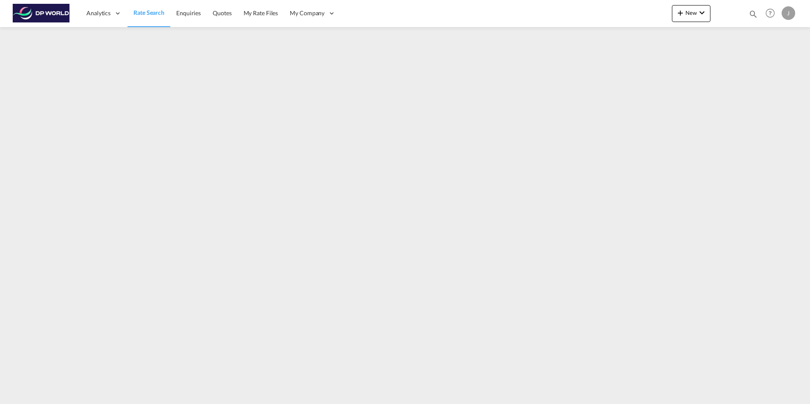 Image resolution: width=810 pixels, height=404 pixels. I want to click on span: Rate Search, so click(149, 12).